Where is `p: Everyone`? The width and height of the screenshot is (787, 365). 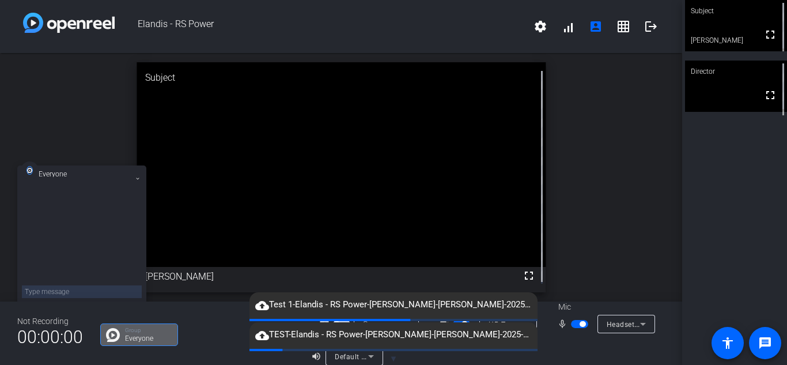
p: Everyone is located at coordinates (148, 338).